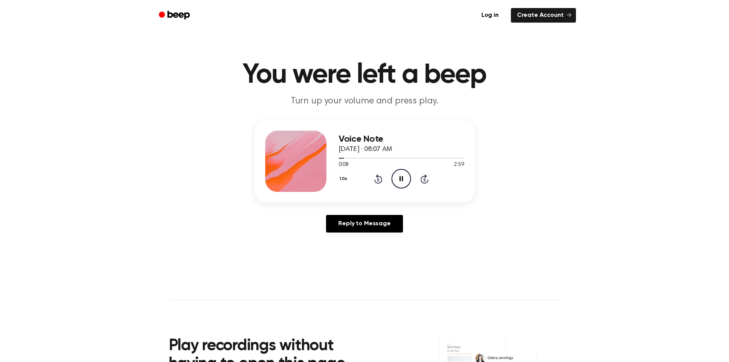  Describe the element at coordinates (490, 15) in the screenshot. I see `a: Log in` at that location.